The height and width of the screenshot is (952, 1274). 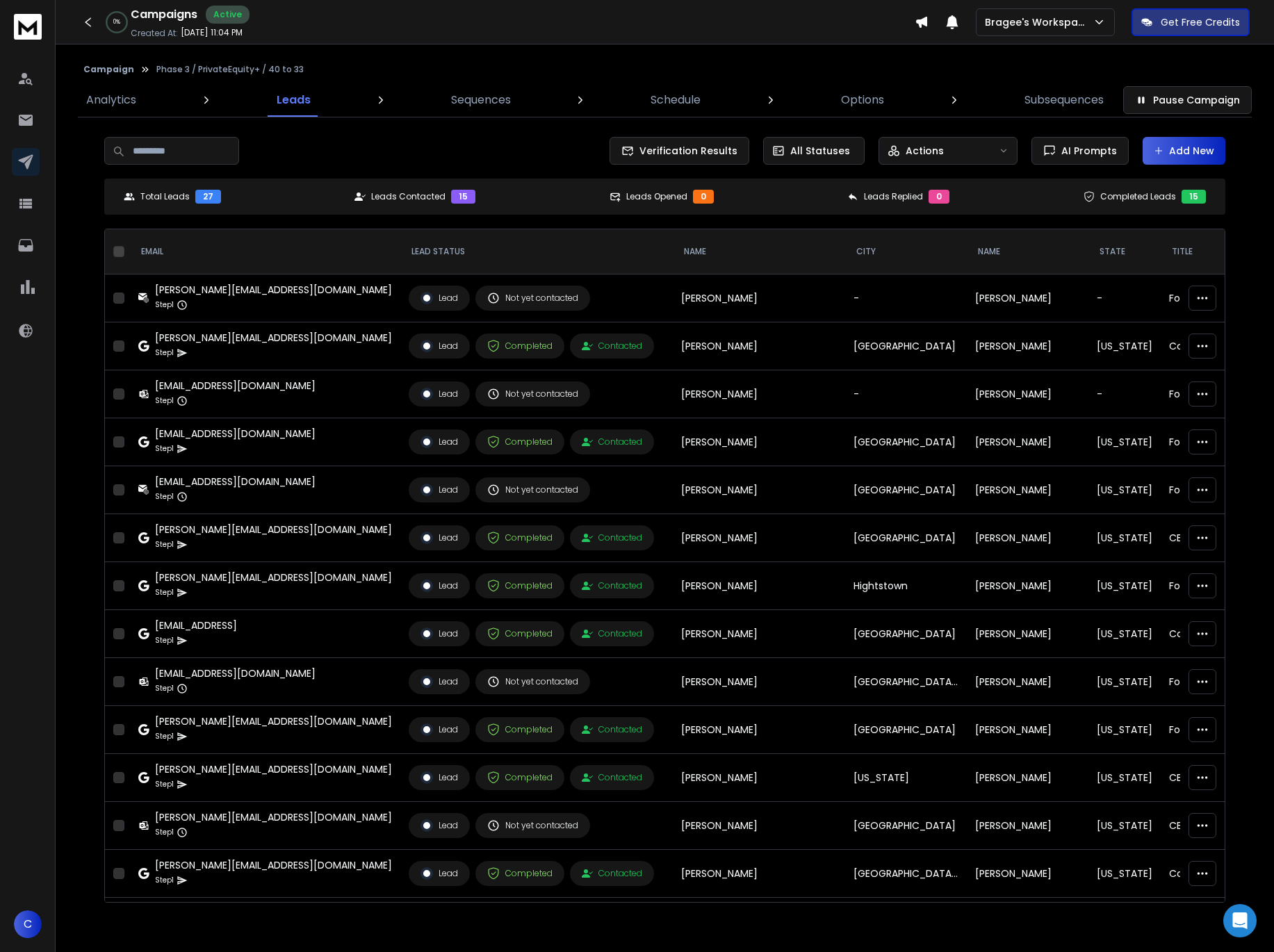 I want to click on a: Schedule, so click(x=676, y=100).